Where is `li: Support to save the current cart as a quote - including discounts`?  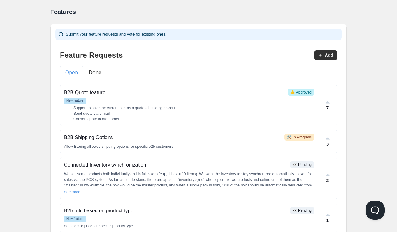
li: Support to save the current cart as a quote - including discounts is located at coordinates (194, 108).